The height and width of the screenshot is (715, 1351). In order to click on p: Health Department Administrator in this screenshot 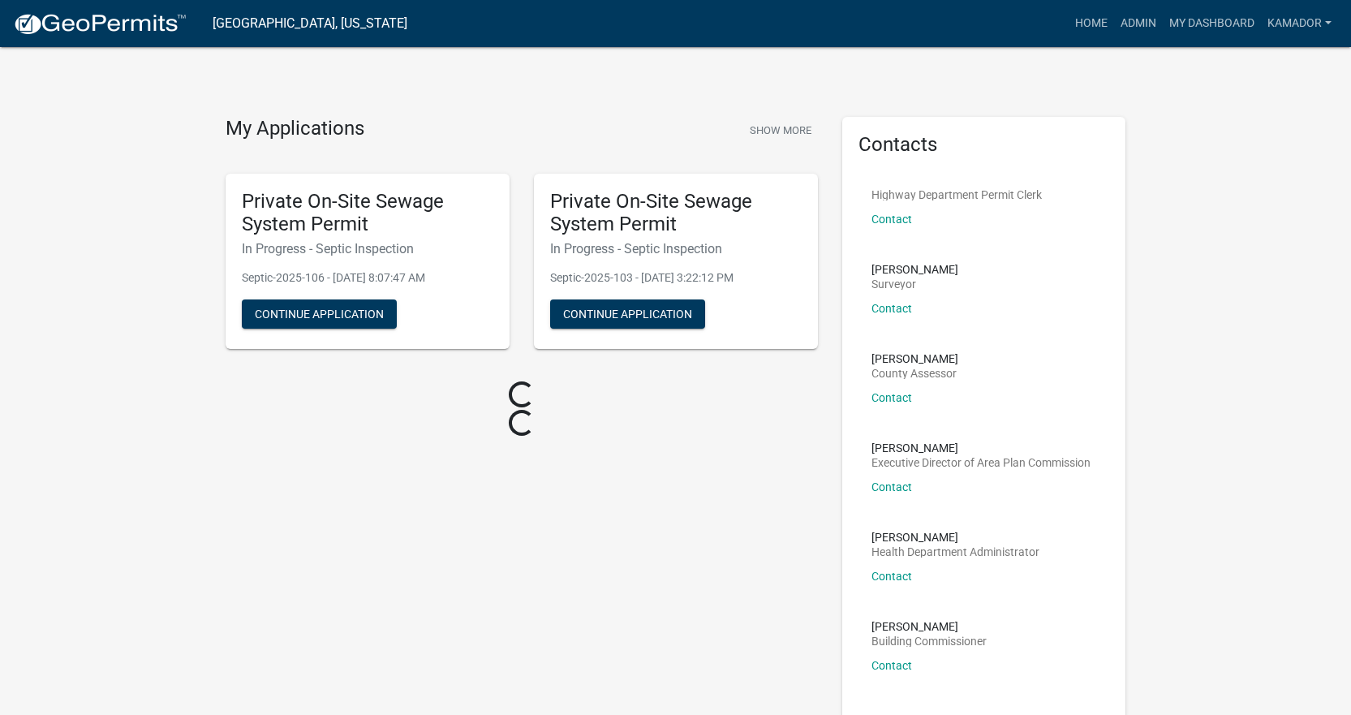, I will do `click(955, 552)`.